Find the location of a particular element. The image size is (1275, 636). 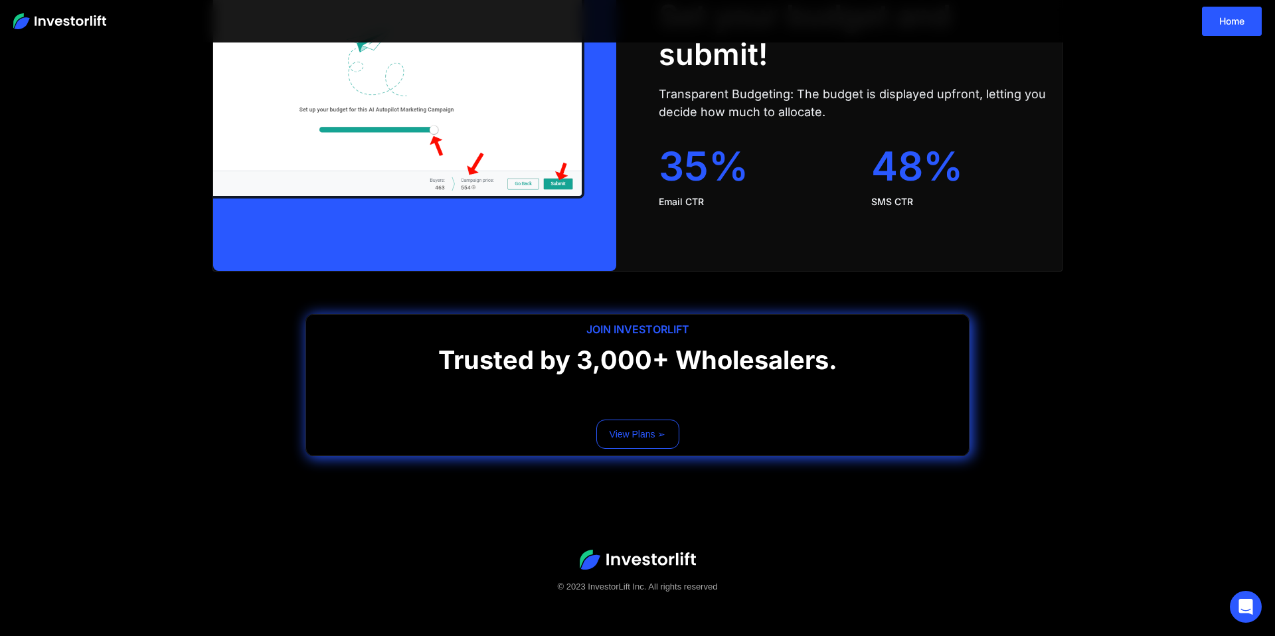

div: Open Intercom Messenger is located at coordinates (1246, 607).